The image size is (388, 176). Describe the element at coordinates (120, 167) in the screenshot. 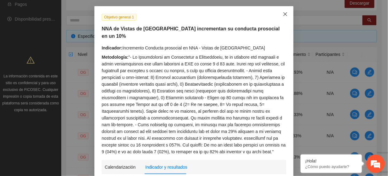

I see `div: Calendarización` at that location.